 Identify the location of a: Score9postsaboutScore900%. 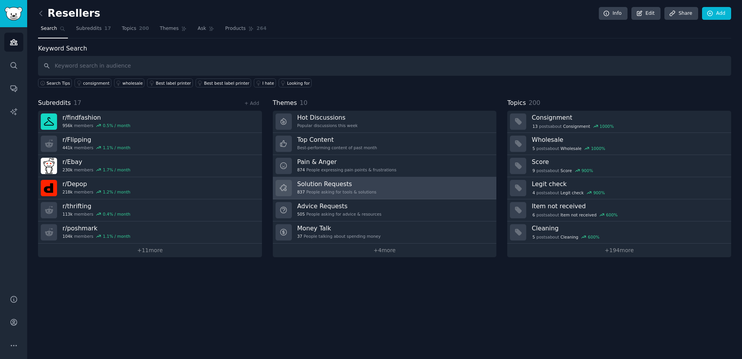
(619, 166).